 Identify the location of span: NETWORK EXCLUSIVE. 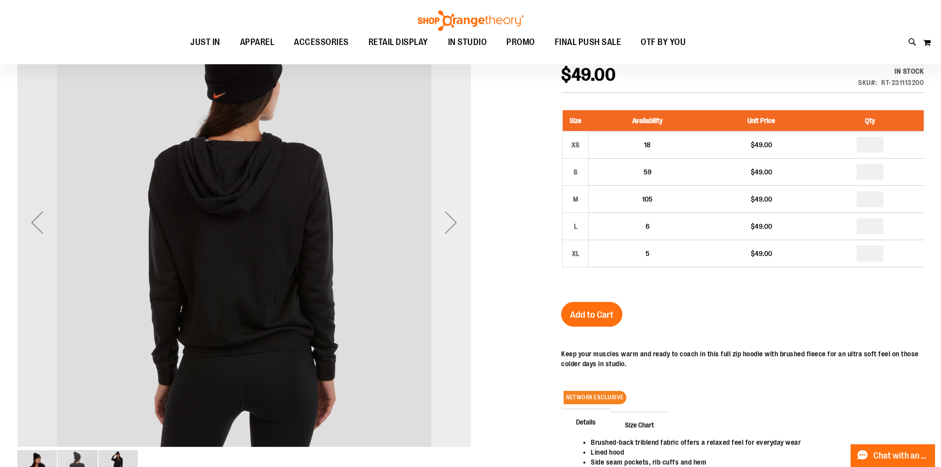
(595, 397).